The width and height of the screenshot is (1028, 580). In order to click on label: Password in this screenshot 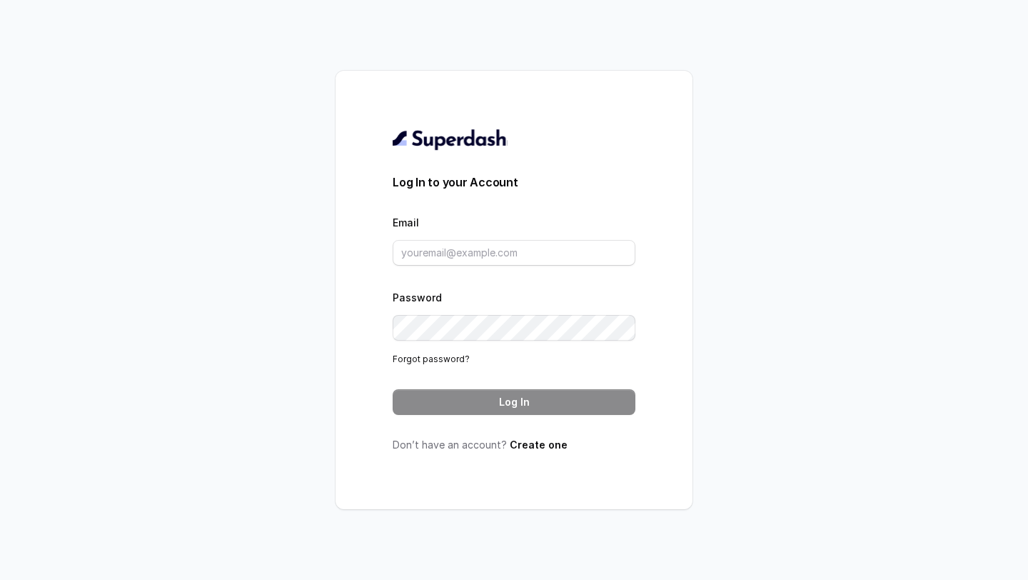, I will do `click(417, 297)`.